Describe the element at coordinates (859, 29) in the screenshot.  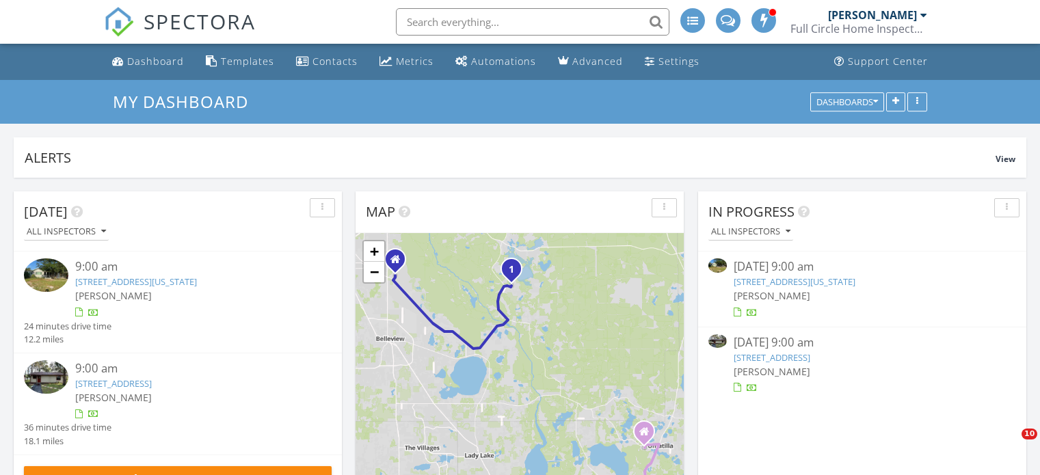
I see `div: Full Circle Home Inspectors` at that location.